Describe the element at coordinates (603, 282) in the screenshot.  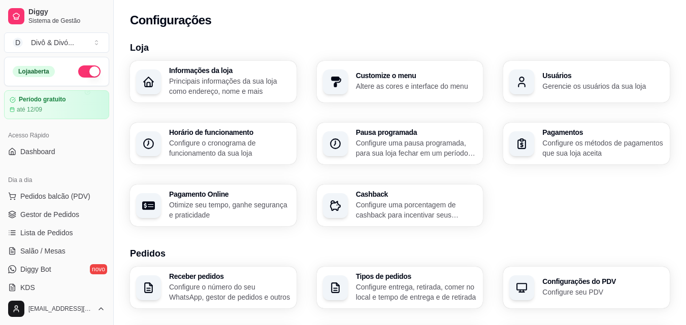
I see `h3: Configurações do PDV` at that location.